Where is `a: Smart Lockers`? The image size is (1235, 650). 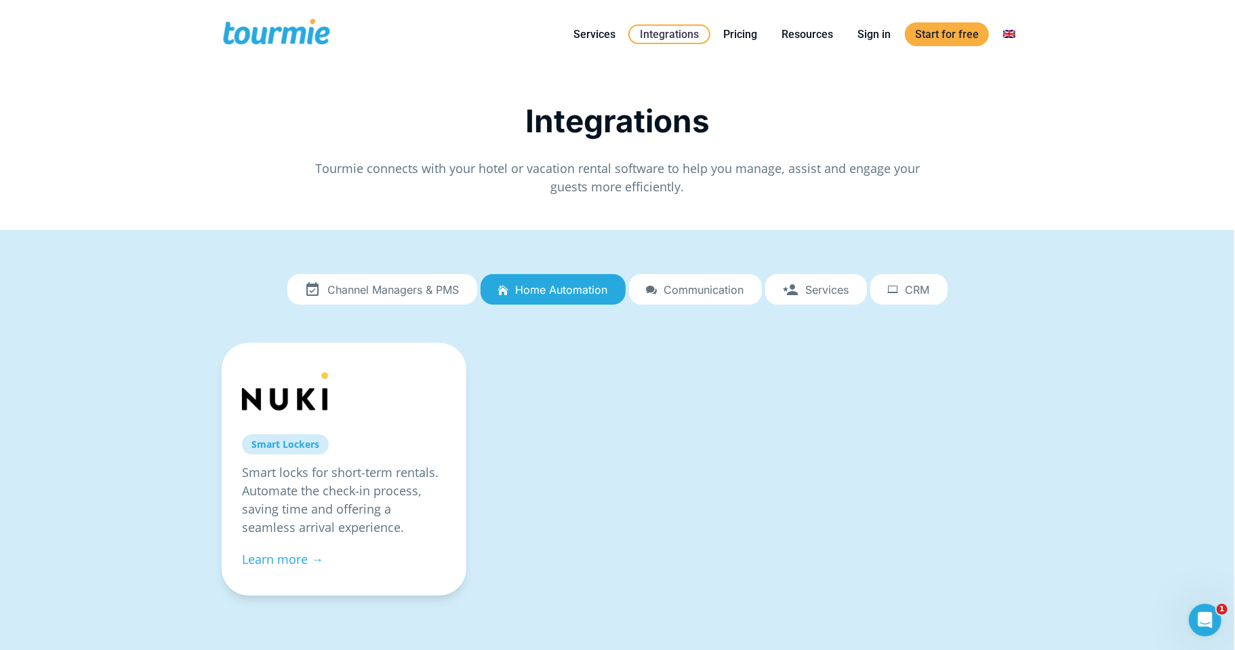
a: Smart Lockers is located at coordinates (285, 444).